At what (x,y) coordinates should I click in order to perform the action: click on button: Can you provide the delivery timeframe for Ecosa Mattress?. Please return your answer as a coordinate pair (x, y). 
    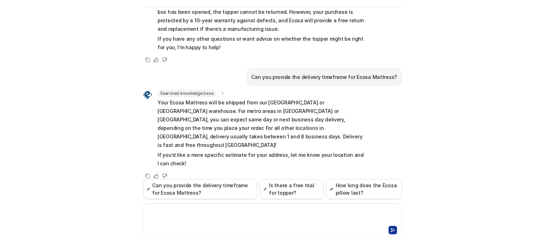
    Looking at the image, I should click on (200, 189).